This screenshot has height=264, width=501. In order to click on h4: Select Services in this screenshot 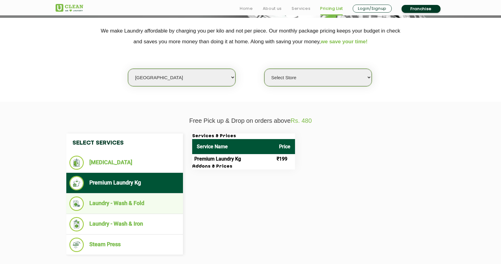, I will do `click(125, 143)`.